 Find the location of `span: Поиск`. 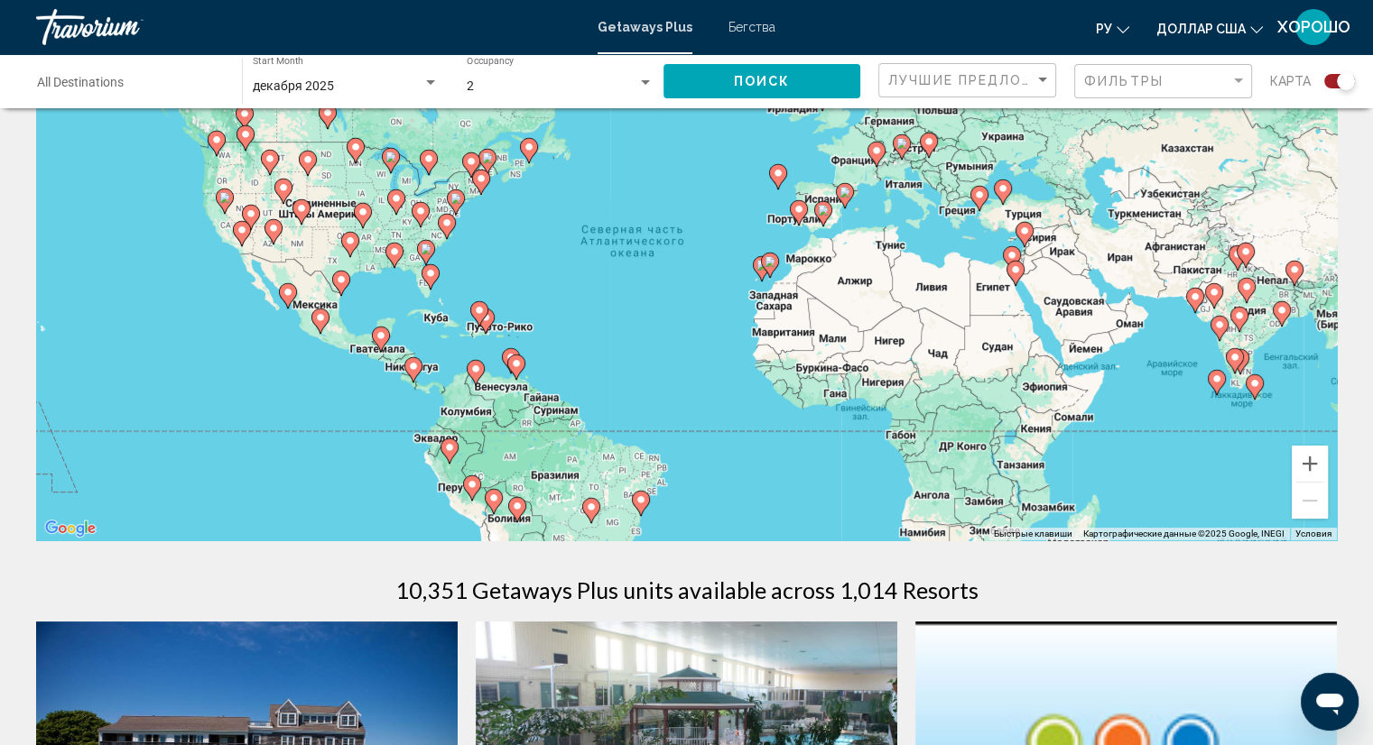

span: Поиск is located at coordinates (762, 82).